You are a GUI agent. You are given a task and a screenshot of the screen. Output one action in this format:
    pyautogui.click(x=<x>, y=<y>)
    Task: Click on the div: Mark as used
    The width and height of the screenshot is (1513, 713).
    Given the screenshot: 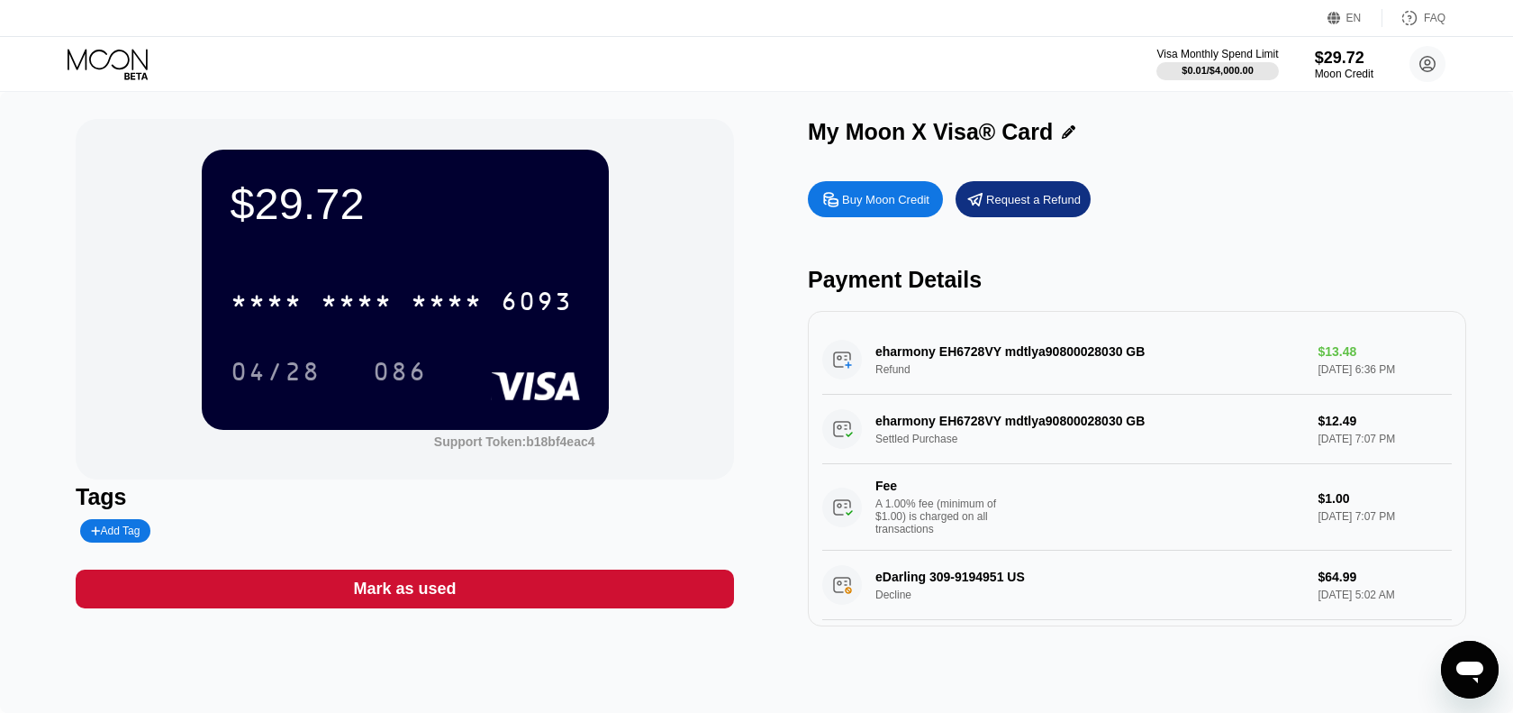 What is the action you would take?
    pyautogui.click(x=404, y=588)
    